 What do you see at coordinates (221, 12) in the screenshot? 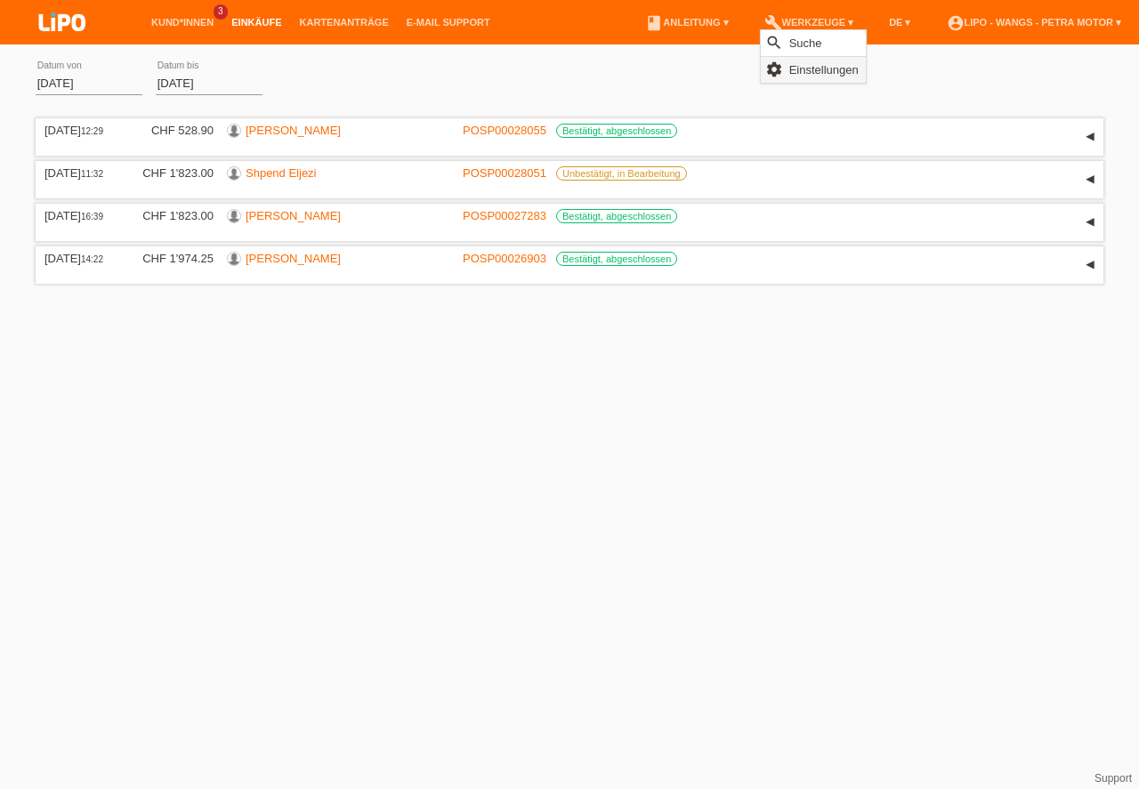
I see `span: 3` at bounding box center [221, 12].